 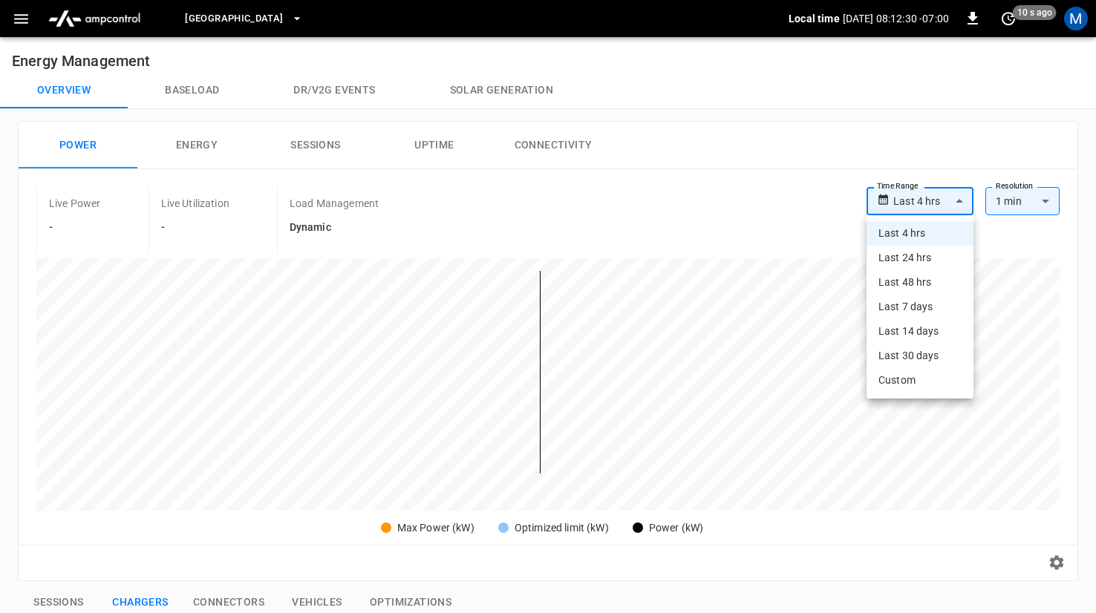 What do you see at coordinates (920, 307) in the screenshot?
I see `li: Last 7 days` at bounding box center [920, 307].